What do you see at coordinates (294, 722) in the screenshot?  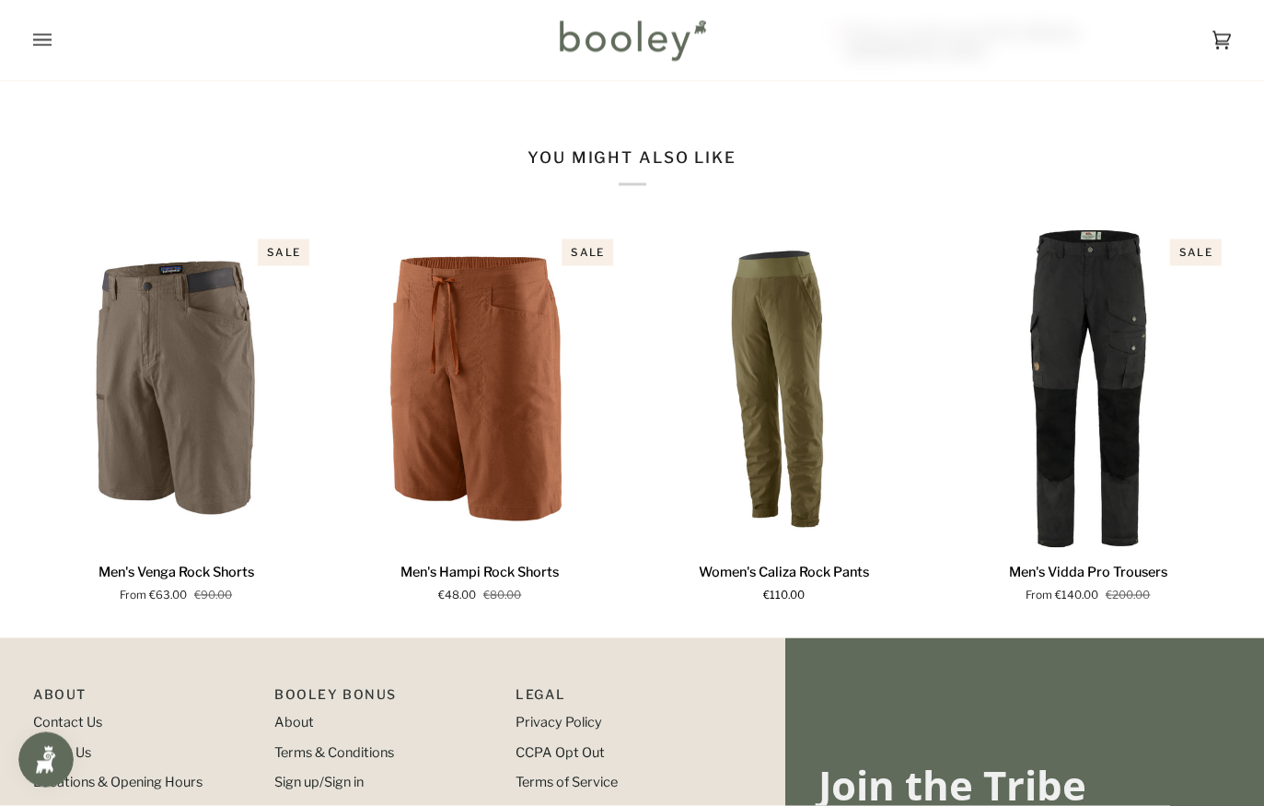 I see `a: About` at bounding box center [294, 722].